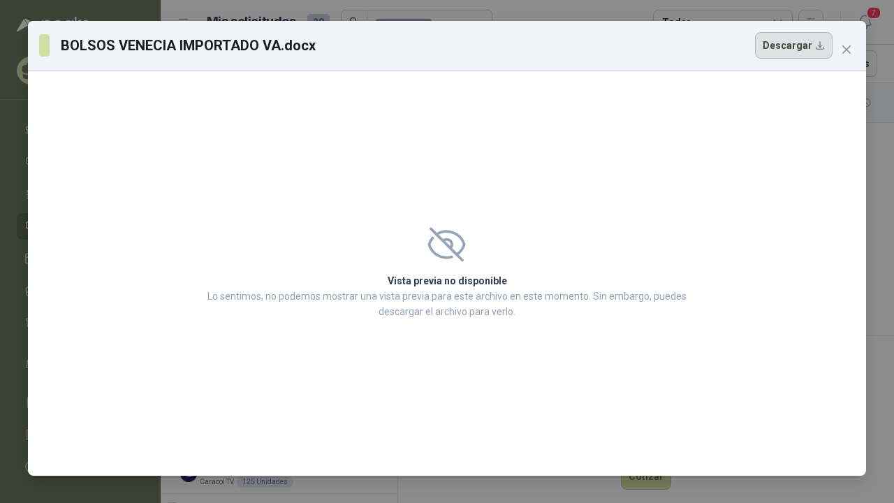 This screenshot has width=894, height=503. What do you see at coordinates (793, 45) in the screenshot?
I see `button: Descargar` at bounding box center [793, 45].